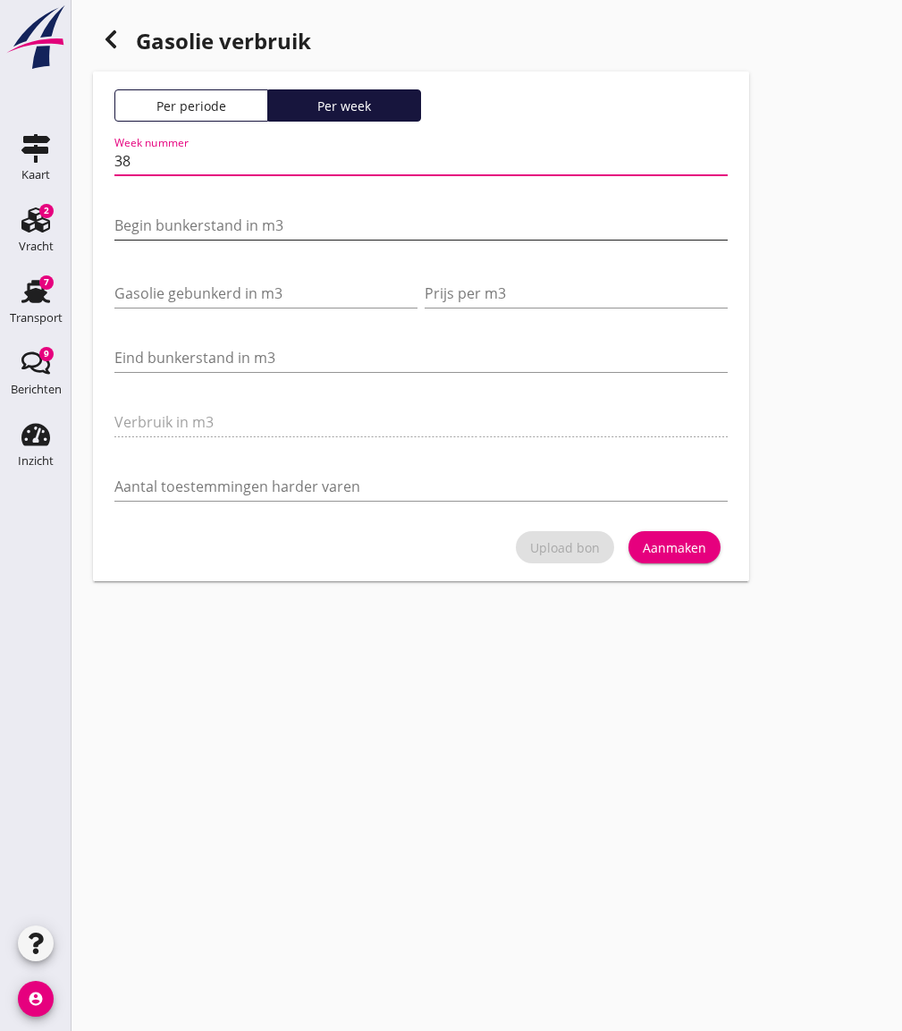  I want to click on div: 9, so click(46, 354).